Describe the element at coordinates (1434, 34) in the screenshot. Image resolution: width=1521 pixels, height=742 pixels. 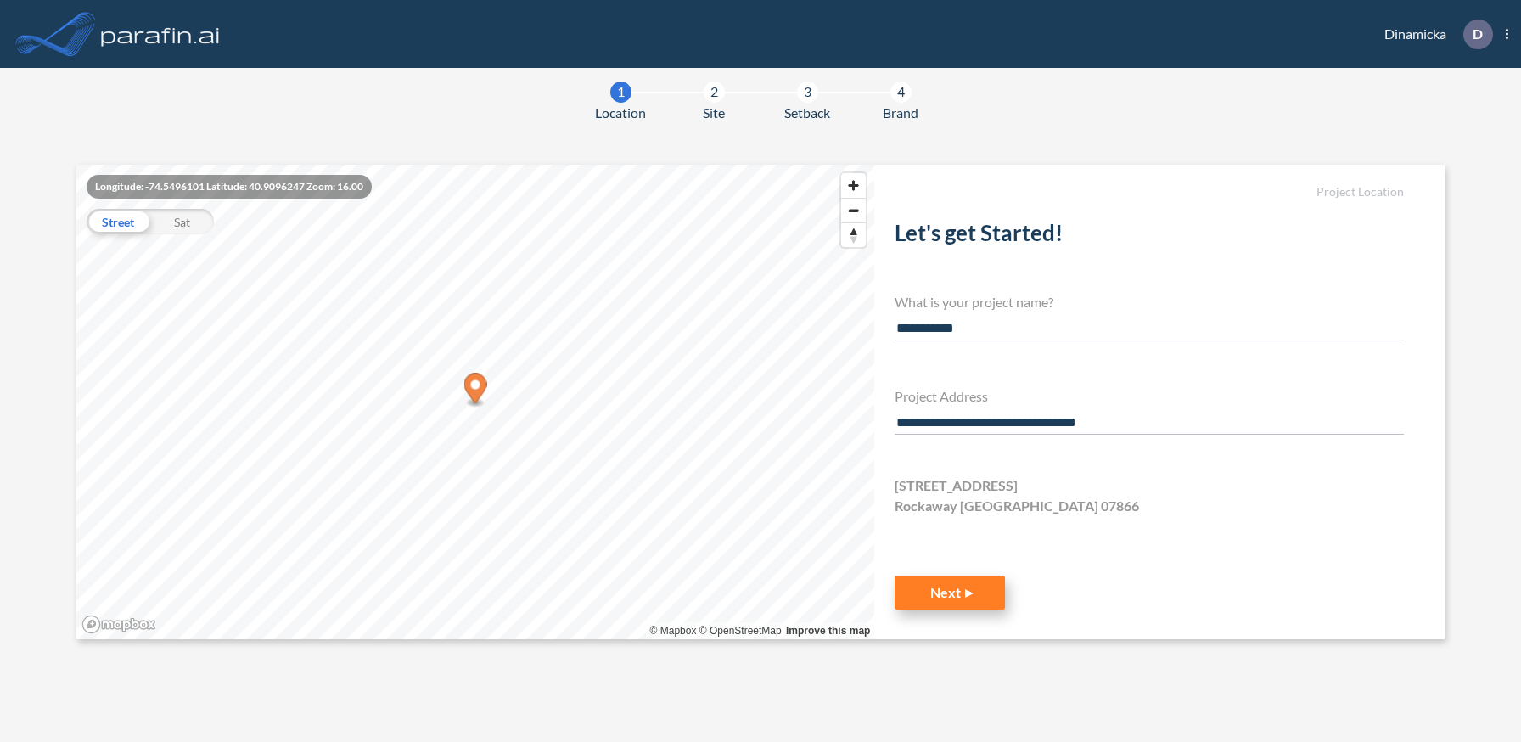
I see `div: Dinamicka` at that location.